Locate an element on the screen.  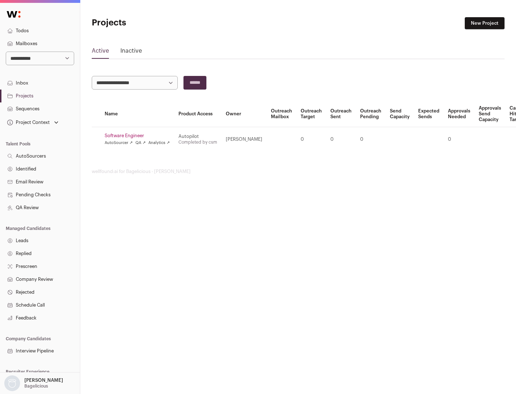
th: Outreach Pending is located at coordinates (371, 114).